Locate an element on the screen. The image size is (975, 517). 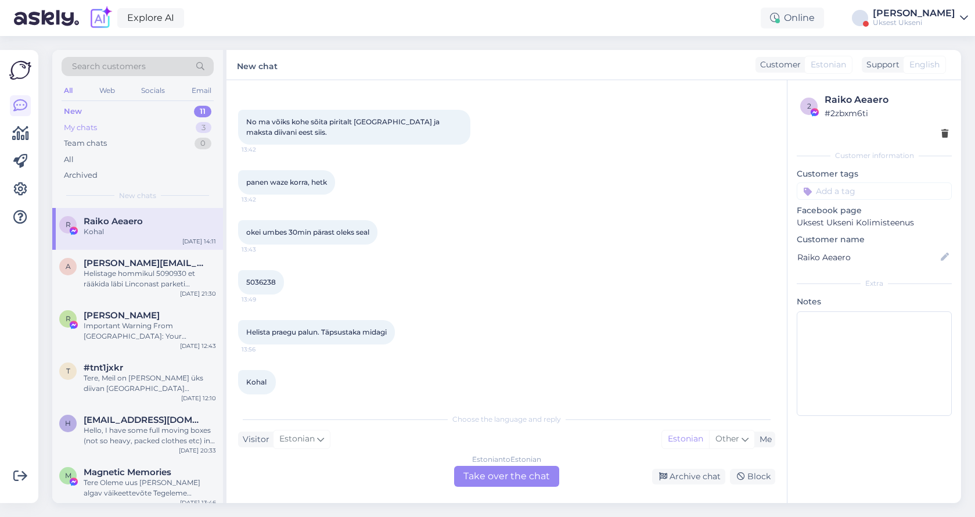
input: Add a tag is located at coordinates (874, 191).